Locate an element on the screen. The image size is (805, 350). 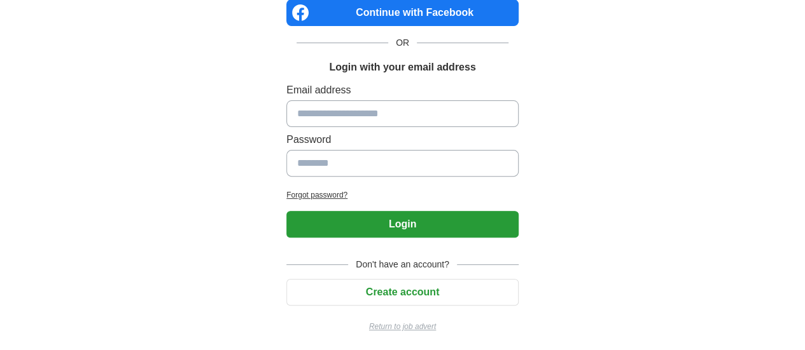
h2: Forgot password? is located at coordinates (402, 195).